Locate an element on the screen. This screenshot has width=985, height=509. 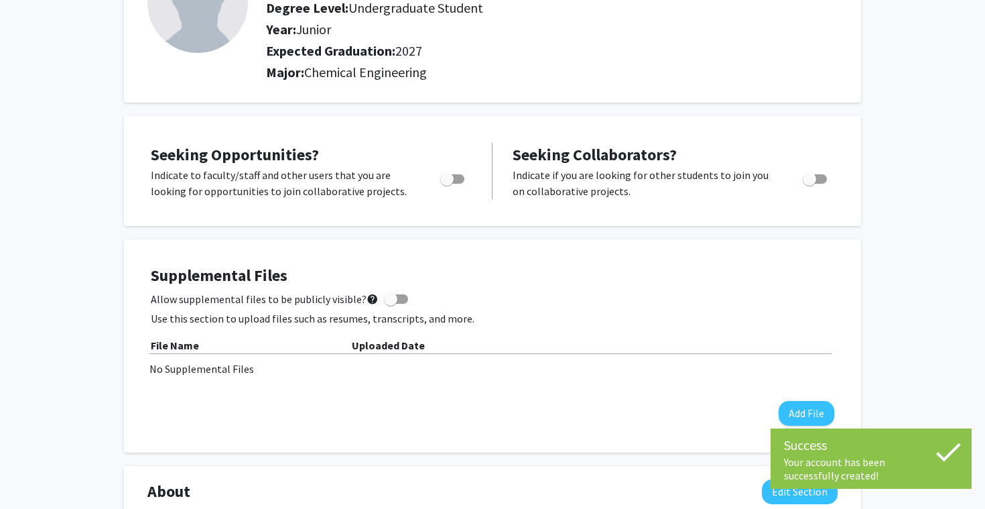
p: Indicate to faculty/staff and other users that you are looking for opportunities to join collabor... is located at coordinates (283, 183).